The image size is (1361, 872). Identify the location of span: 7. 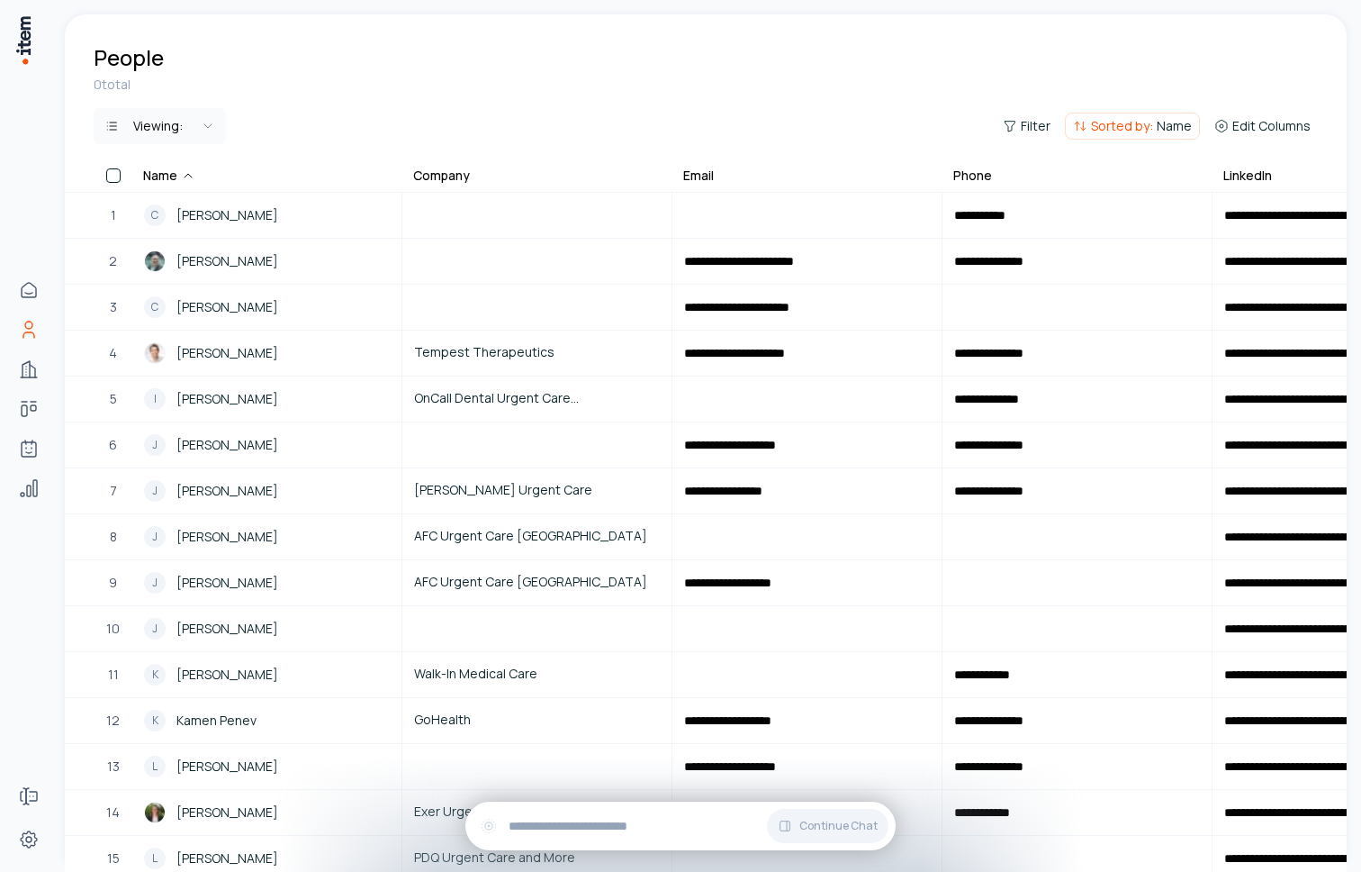
(113, 491).